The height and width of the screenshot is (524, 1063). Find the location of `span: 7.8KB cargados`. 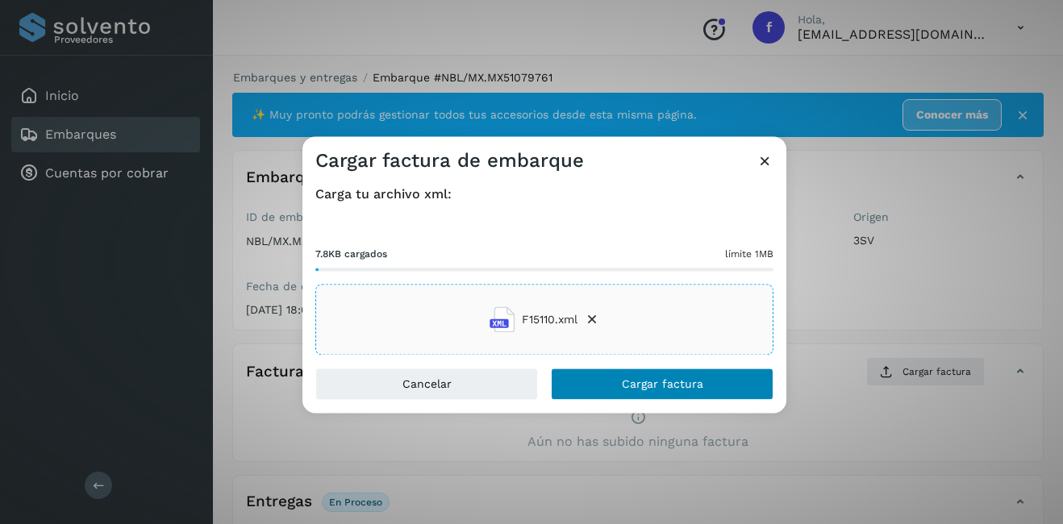

span: 7.8KB cargados is located at coordinates (351, 255).